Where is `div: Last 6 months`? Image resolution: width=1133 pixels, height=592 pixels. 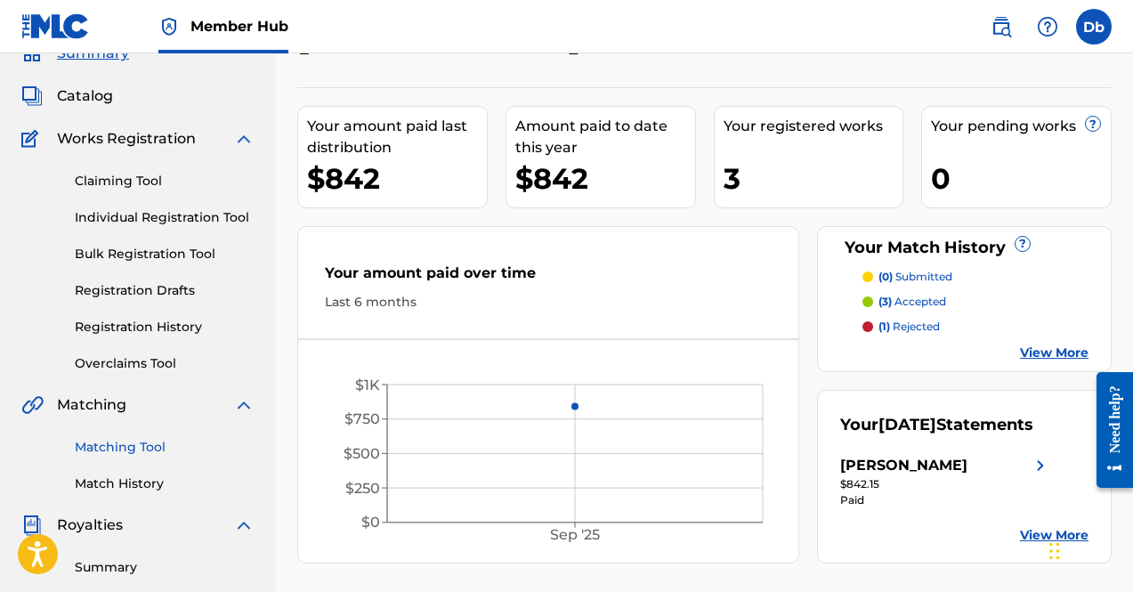
div: Last 6 months is located at coordinates (548, 302).